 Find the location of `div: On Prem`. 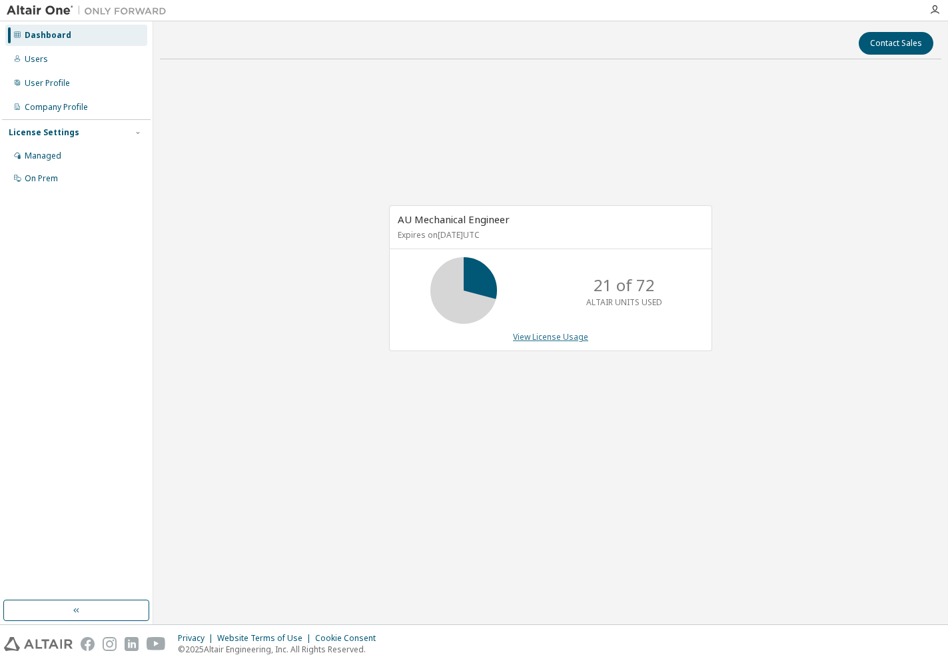

div: On Prem is located at coordinates (41, 178).